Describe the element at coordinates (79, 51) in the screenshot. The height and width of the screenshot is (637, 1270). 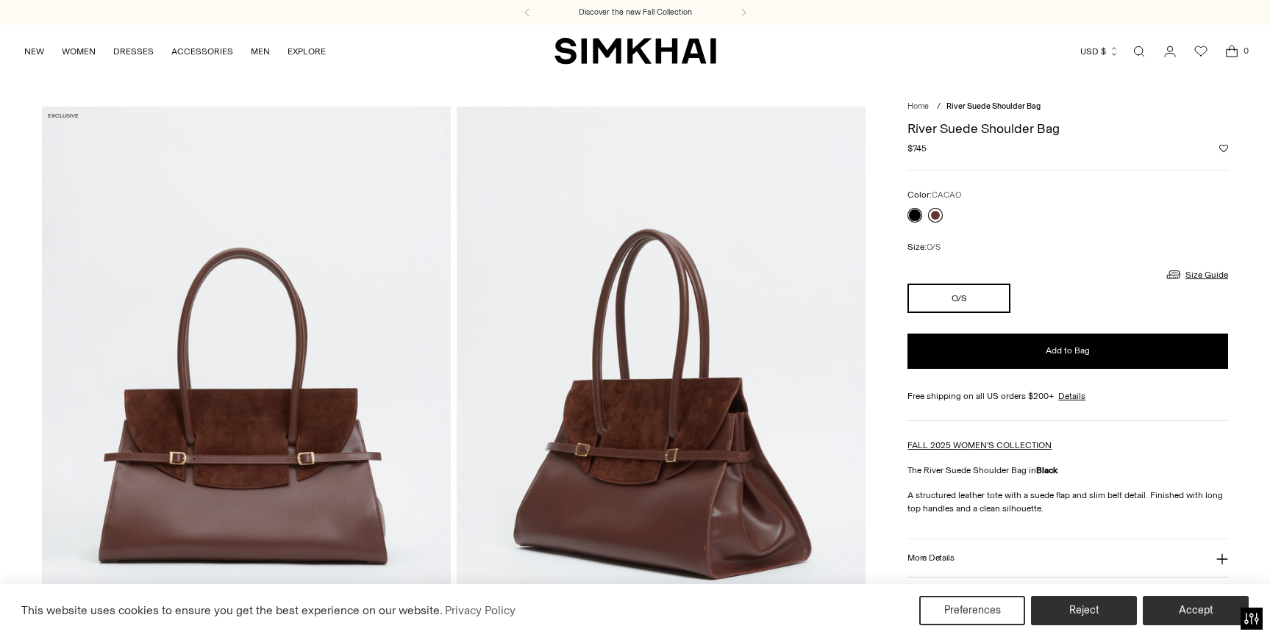
I see `a: WOMEN` at that location.